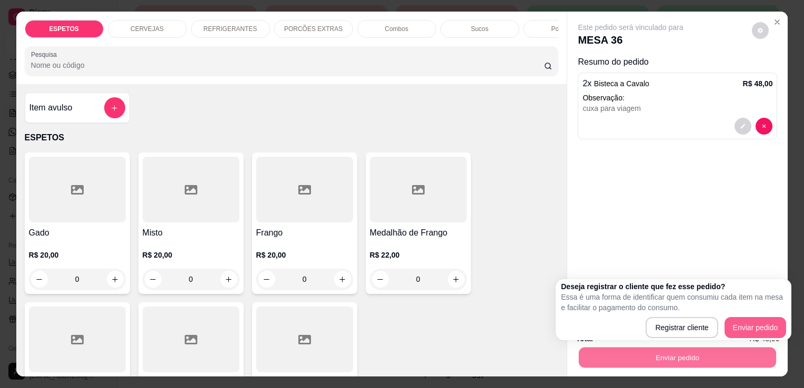 The image size is (804, 388). I want to click on p: CERVEJAS, so click(147, 29).